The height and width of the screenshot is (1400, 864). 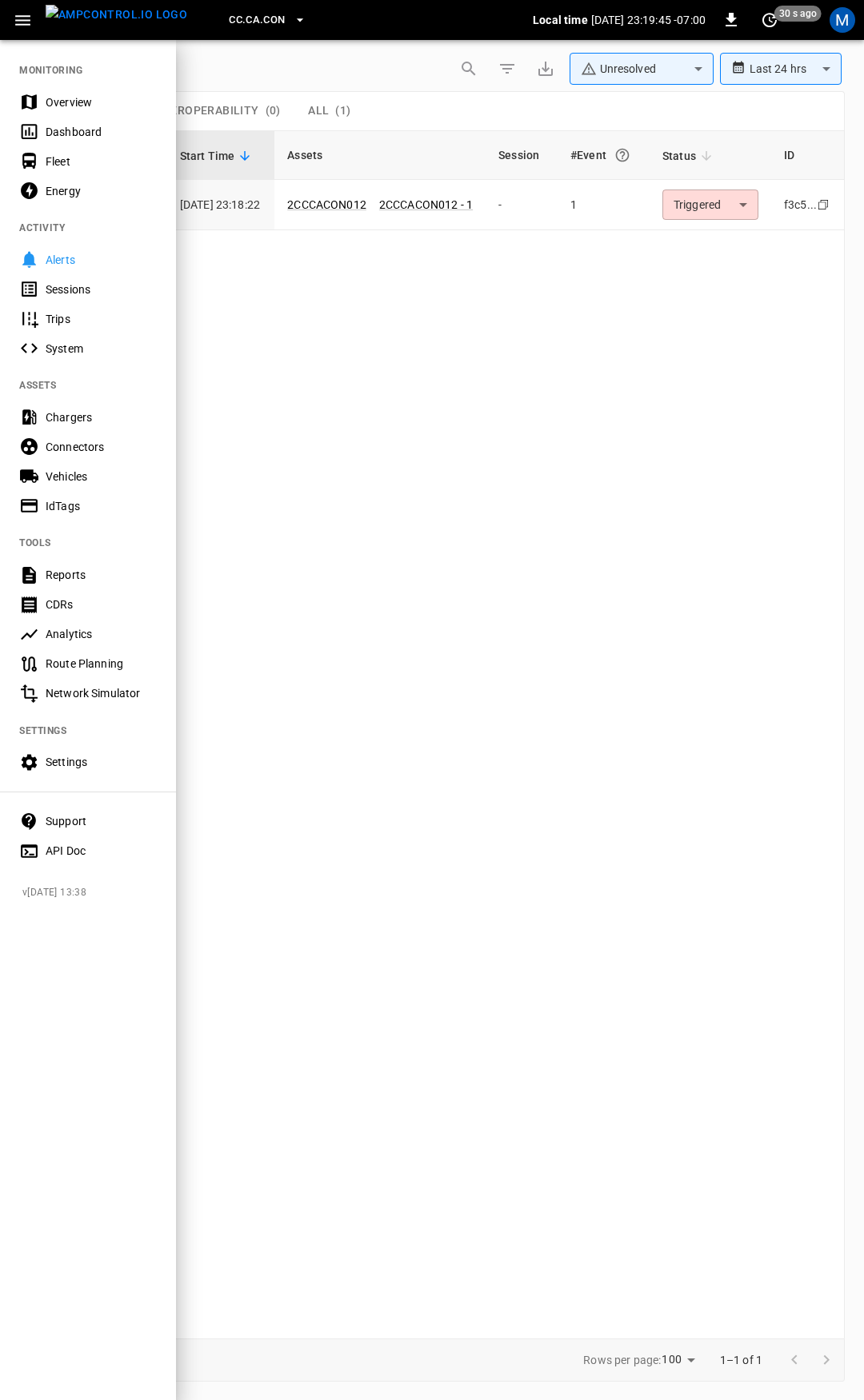 What do you see at coordinates (101, 605) in the screenshot?
I see `div: CDRs` at bounding box center [101, 605].